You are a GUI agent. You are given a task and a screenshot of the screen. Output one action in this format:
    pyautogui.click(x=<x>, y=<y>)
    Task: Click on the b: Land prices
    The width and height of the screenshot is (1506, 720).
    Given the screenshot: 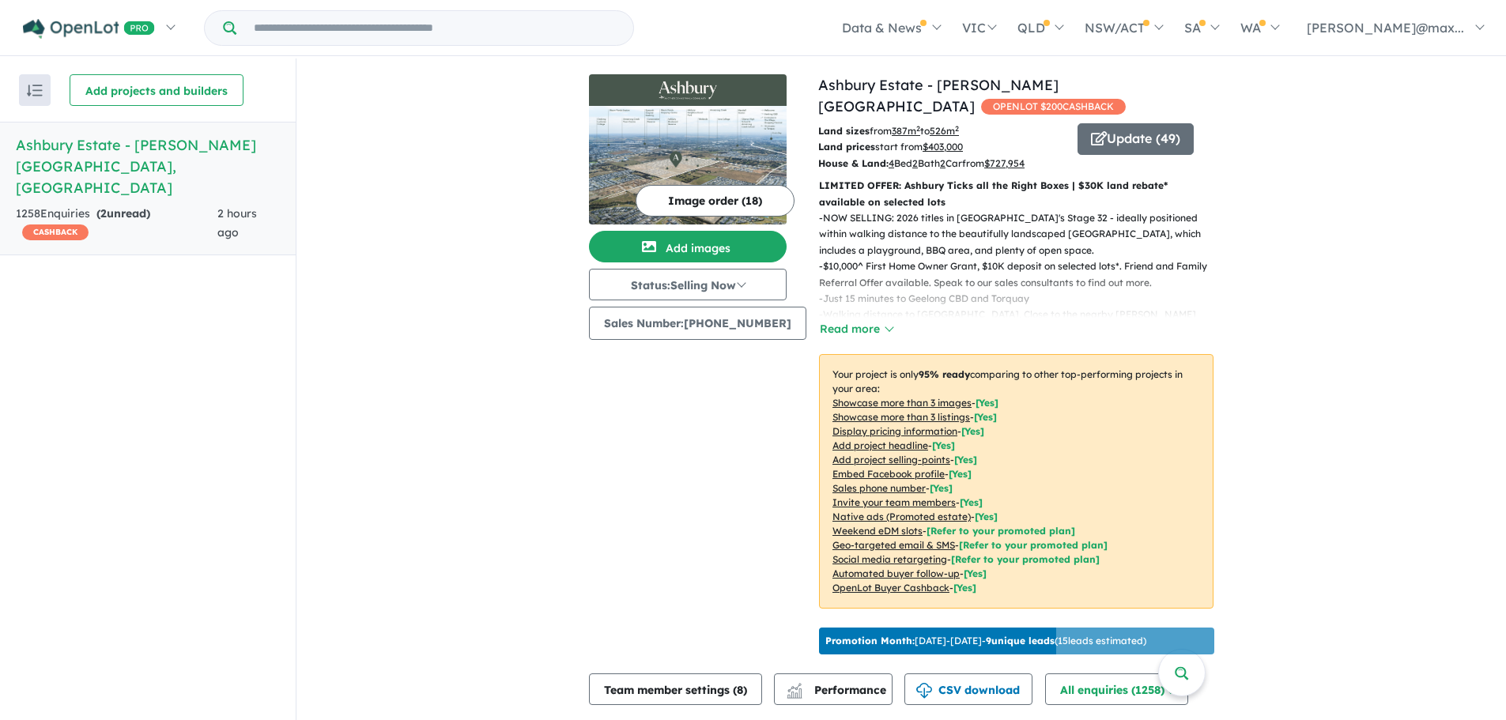 What is the action you would take?
    pyautogui.click(x=847, y=146)
    